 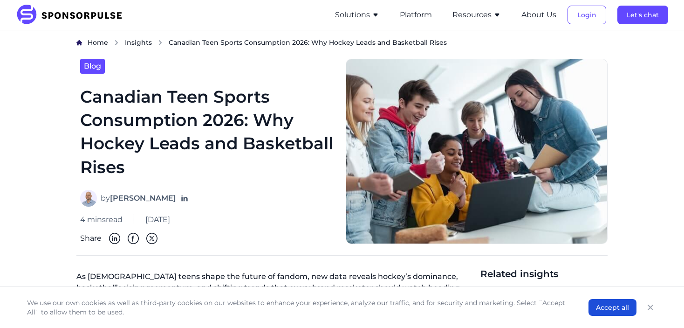 What do you see at coordinates (416, 15) in the screenshot?
I see `a: Platform` at bounding box center [416, 15].